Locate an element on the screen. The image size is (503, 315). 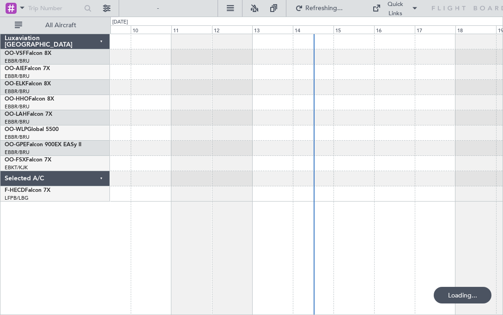
a: LFPB/LBG is located at coordinates (17, 198).